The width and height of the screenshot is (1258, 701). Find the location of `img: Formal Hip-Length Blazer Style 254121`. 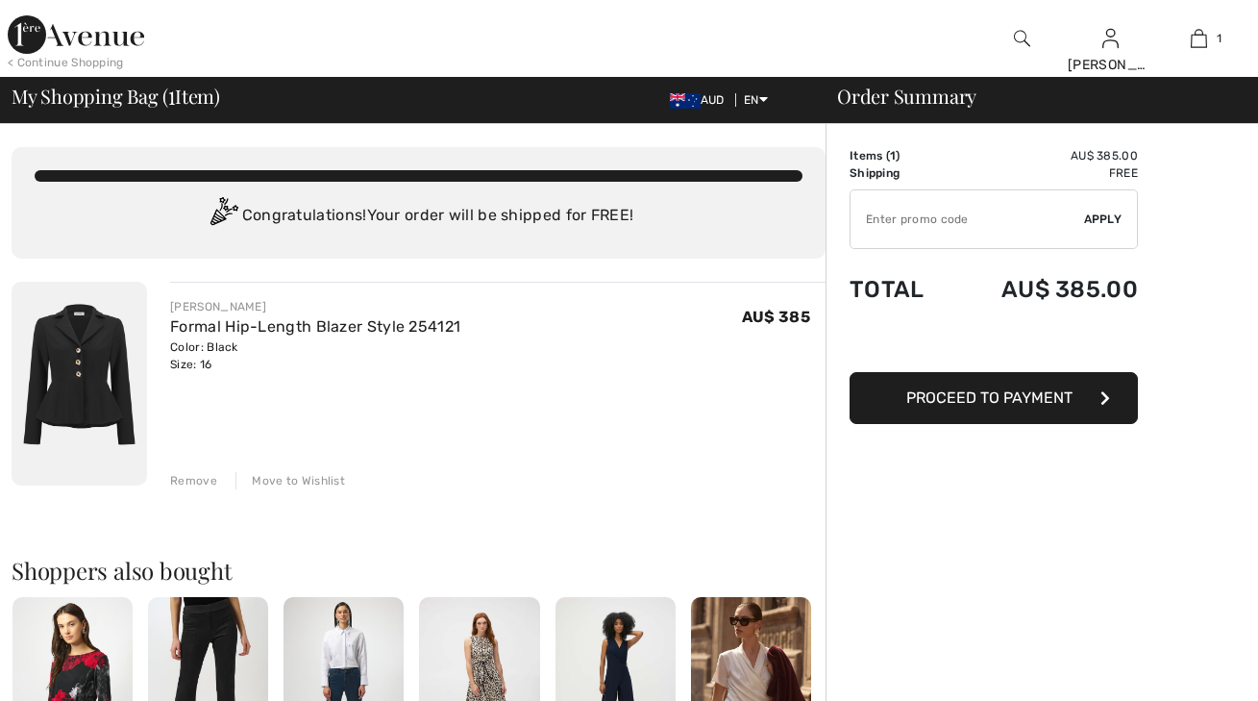

img: Formal Hip-Length Blazer Style 254121 is located at coordinates (79, 383).